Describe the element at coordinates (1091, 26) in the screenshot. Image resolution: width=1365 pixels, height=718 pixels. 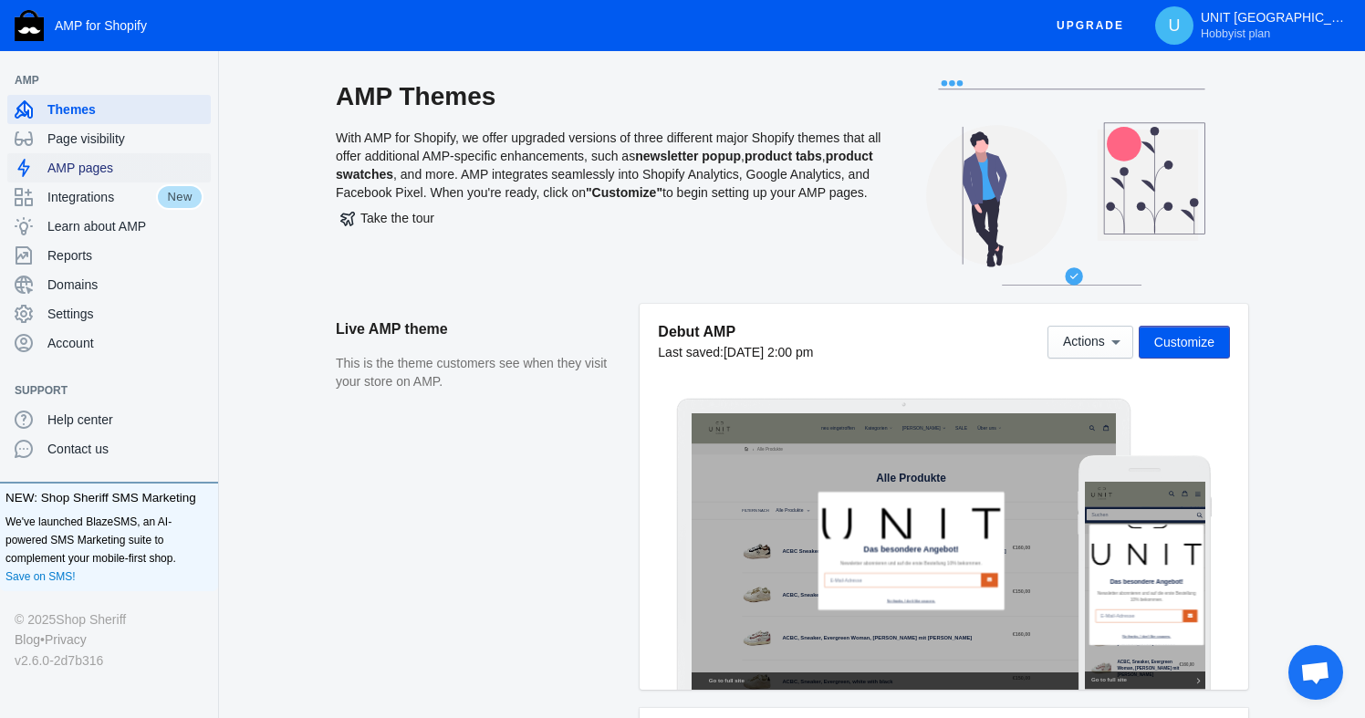
I see `span: Upgrade` at that location.